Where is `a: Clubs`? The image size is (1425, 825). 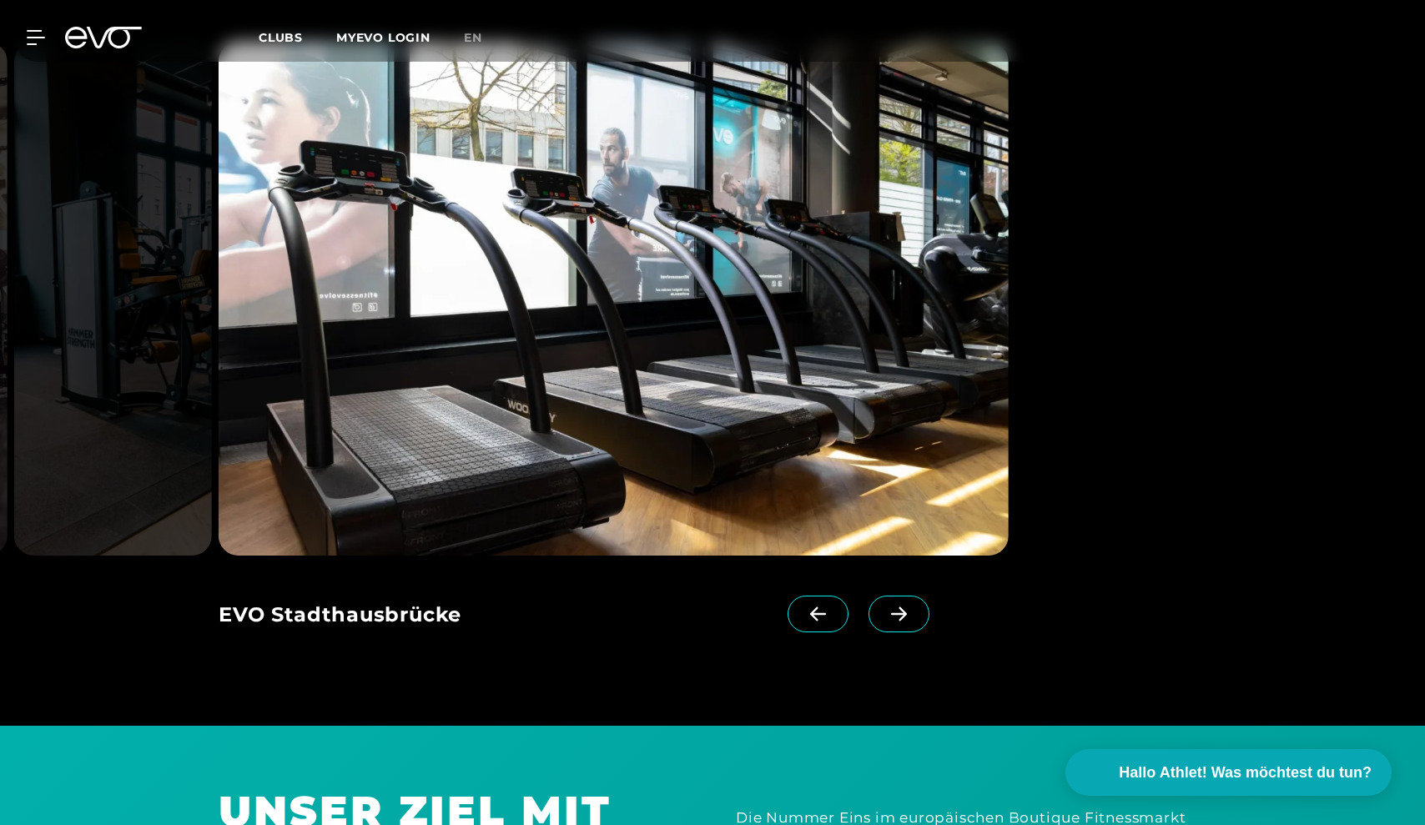
a: Clubs is located at coordinates (297, 37).